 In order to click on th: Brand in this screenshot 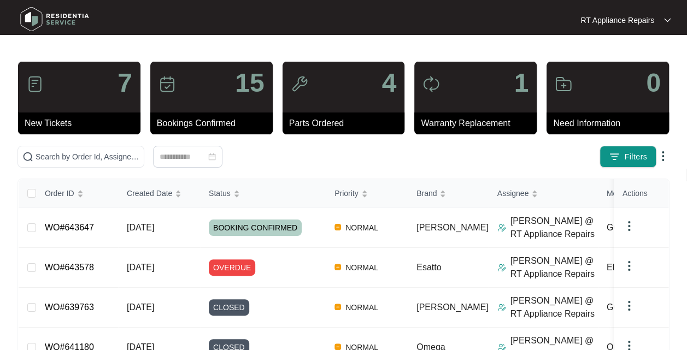, I will do `click(448, 193)`.